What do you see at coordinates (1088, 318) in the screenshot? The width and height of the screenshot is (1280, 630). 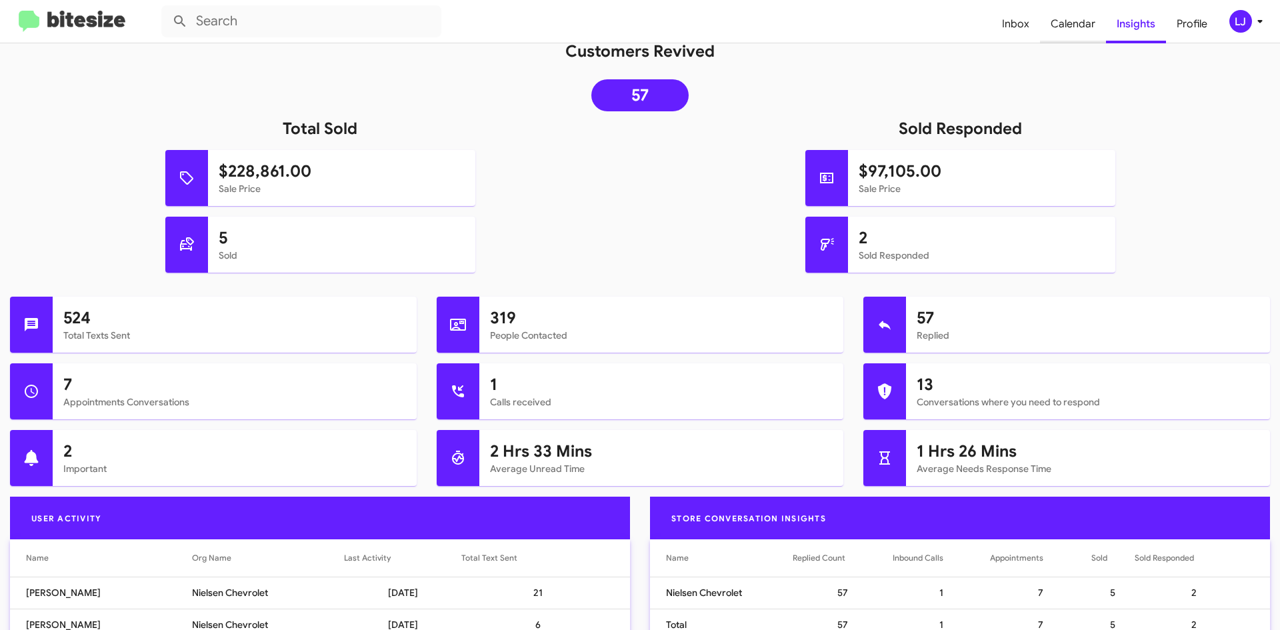 I see `h1: 57` at bounding box center [1088, 318].